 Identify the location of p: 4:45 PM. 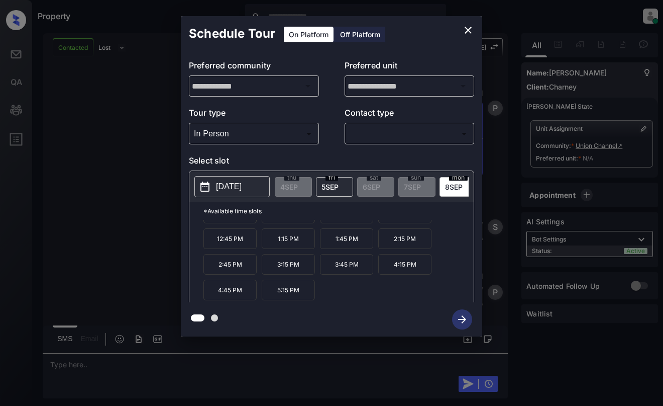
(230, 289).